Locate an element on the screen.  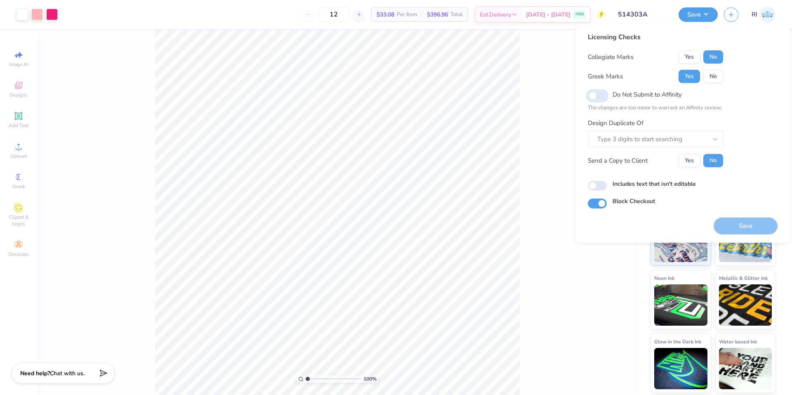
span: Decorate is located at coordinates (19, 254).